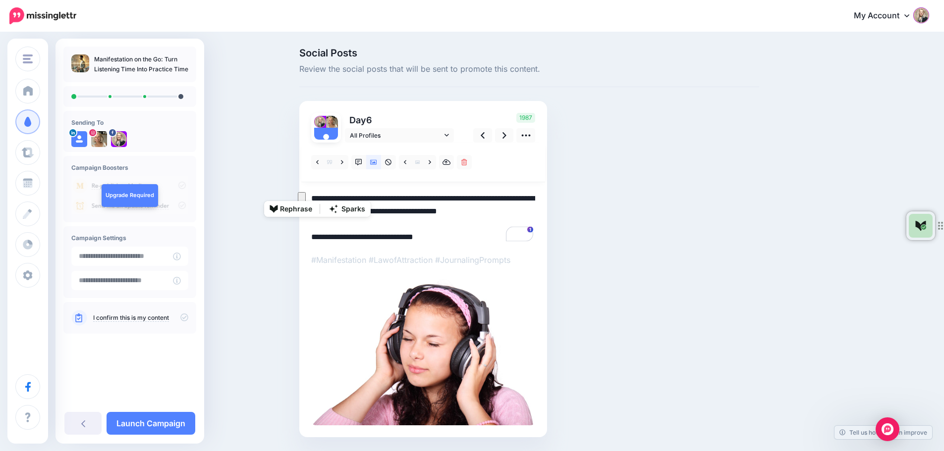  What do you see at coordinates (529, 69) in the screenshot?
I see `span: Review the social posts that will be sent to promote this content.` at bounding box center [529, 69].